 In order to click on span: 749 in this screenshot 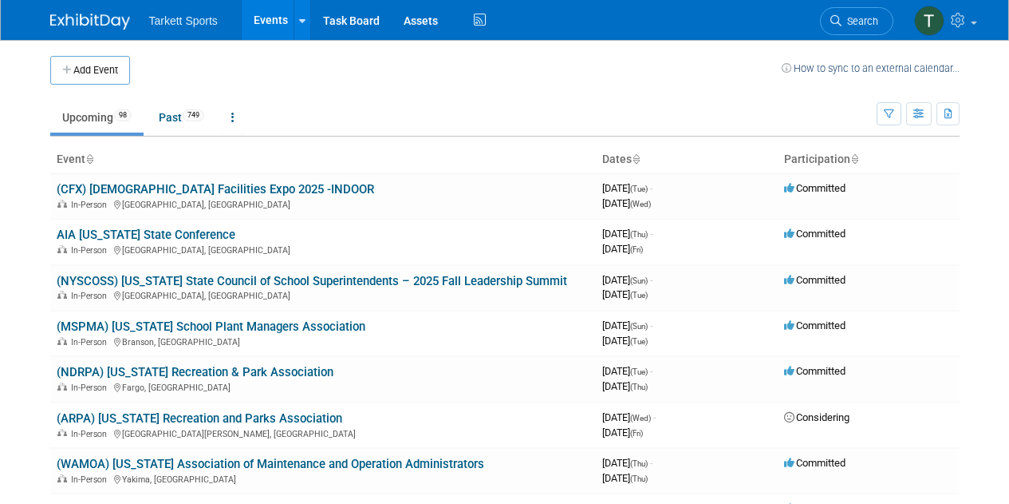, I will do `click(193, 115)`.